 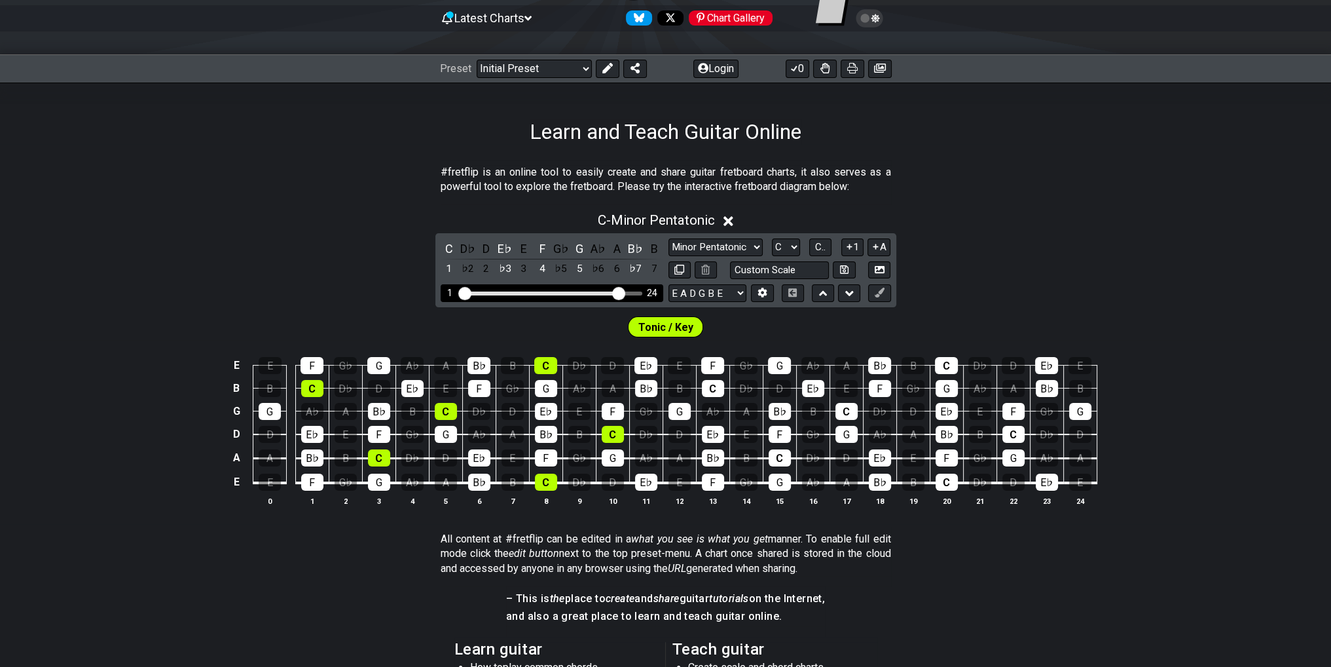 I want to click on th: 8, so click(x=546, y=500).